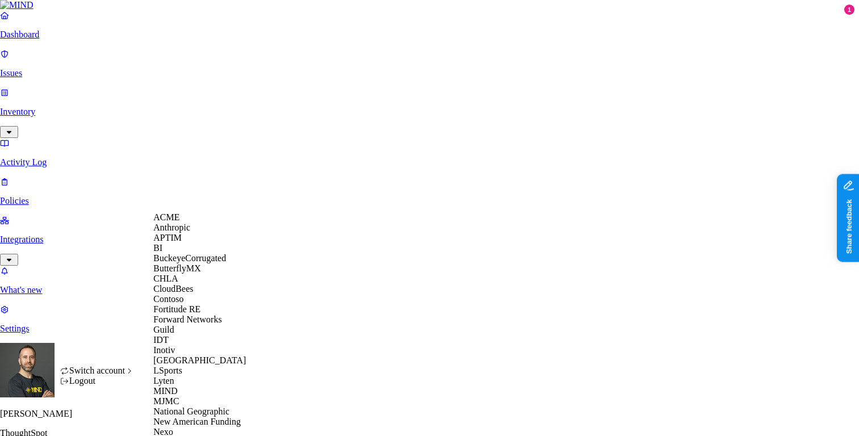 The image size is (859, 436). I want to click on span: Fortitude RE, so click(177, 309).